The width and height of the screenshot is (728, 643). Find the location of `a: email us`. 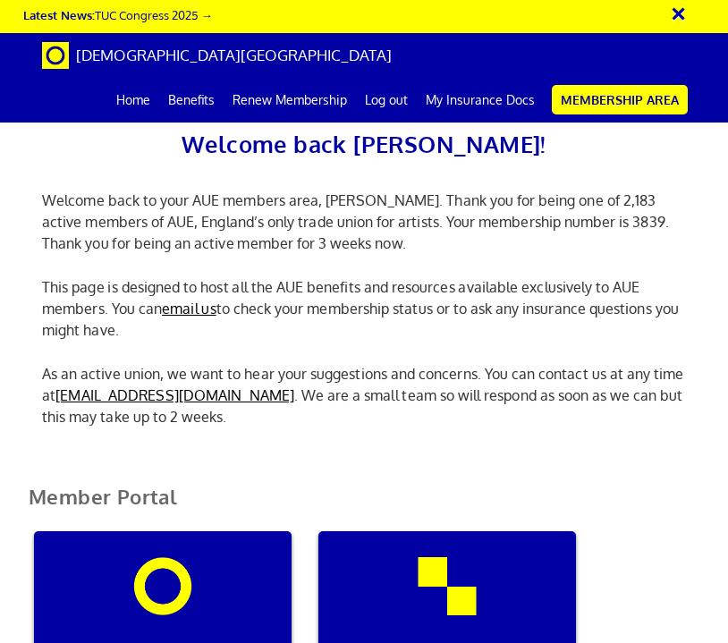

a: email us is located at coordinates (189, 309).